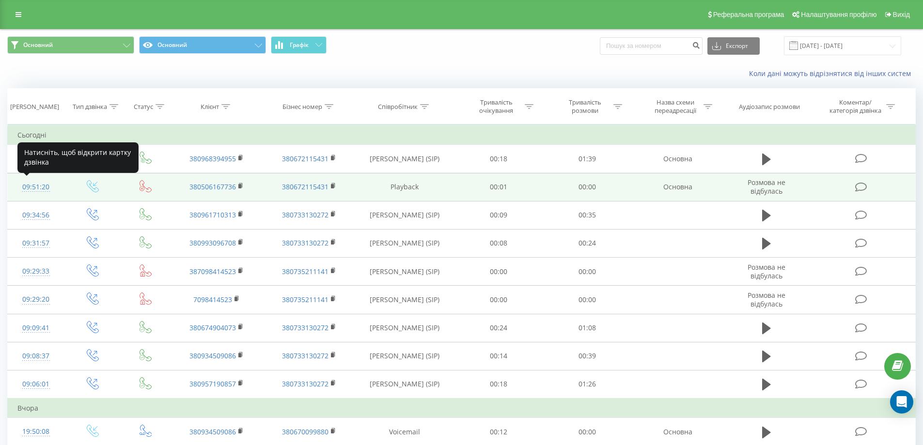  Describe the element at coordinates (496, 107) in the screenshot. I see `div: Тривалість очікування` at that location.